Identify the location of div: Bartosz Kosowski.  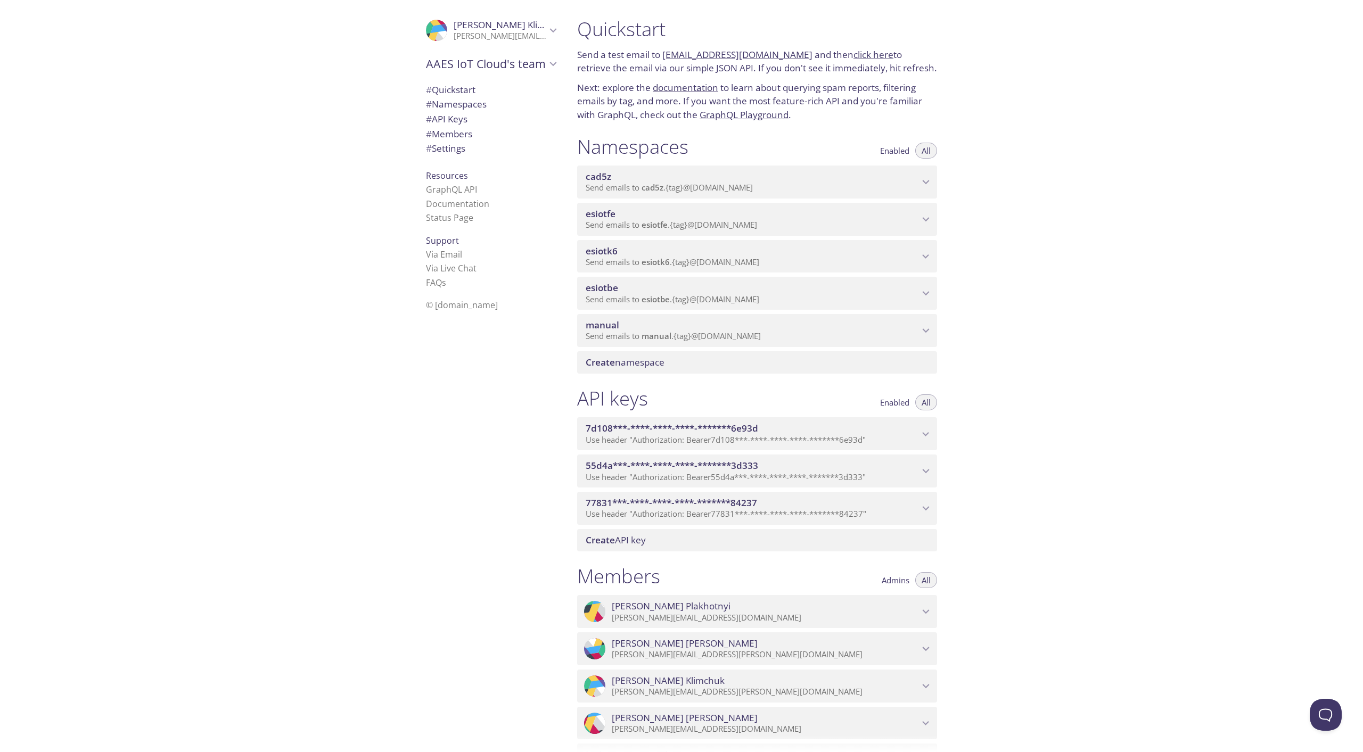
(757, 649).